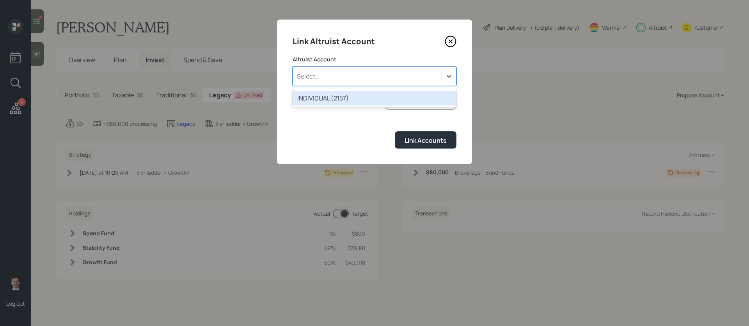 The image size is (749, 326). I want to click on label: Altruist Account, so click(375, 59).